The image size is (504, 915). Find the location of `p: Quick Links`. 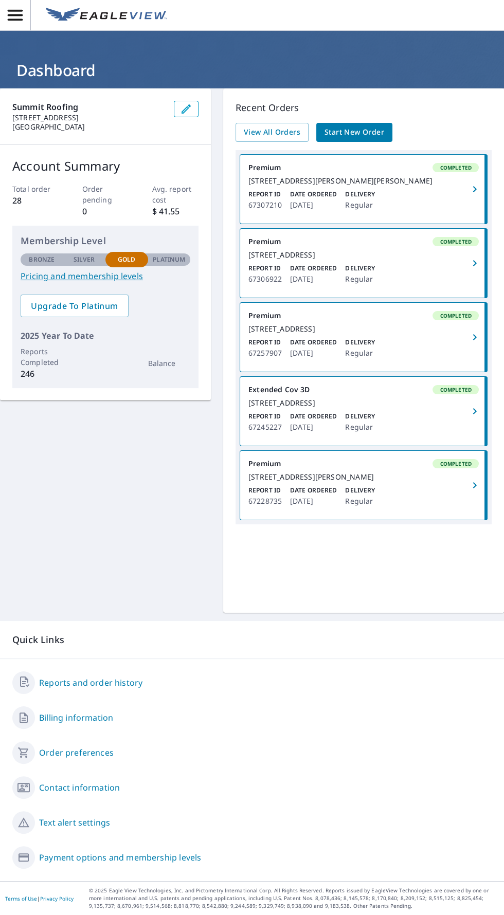

p: Quick Links is located at coordinates (252, 639).